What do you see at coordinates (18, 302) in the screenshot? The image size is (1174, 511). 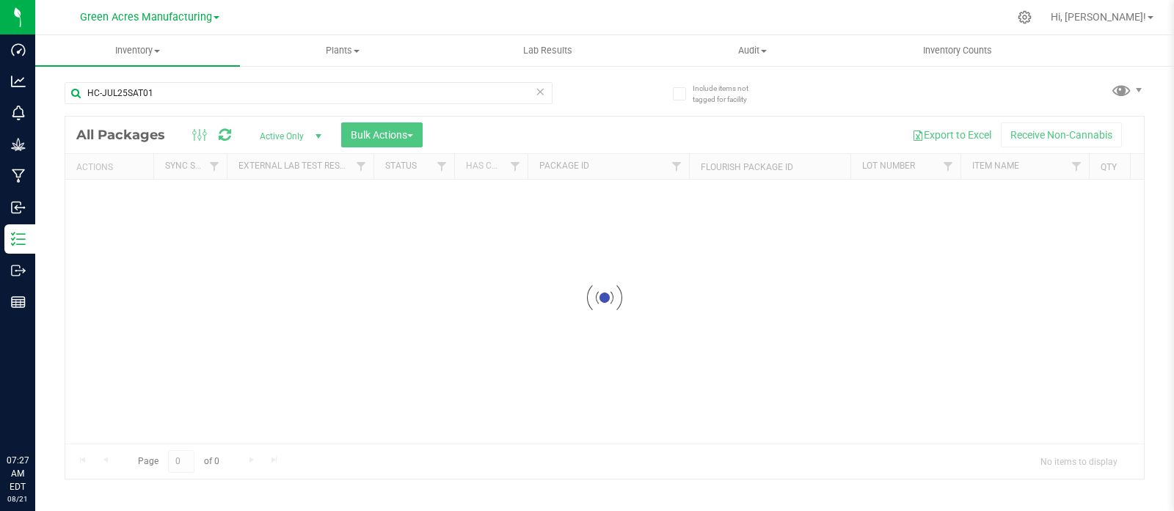 I see `inline-svg: Reports` at bounding box center [18, 302].